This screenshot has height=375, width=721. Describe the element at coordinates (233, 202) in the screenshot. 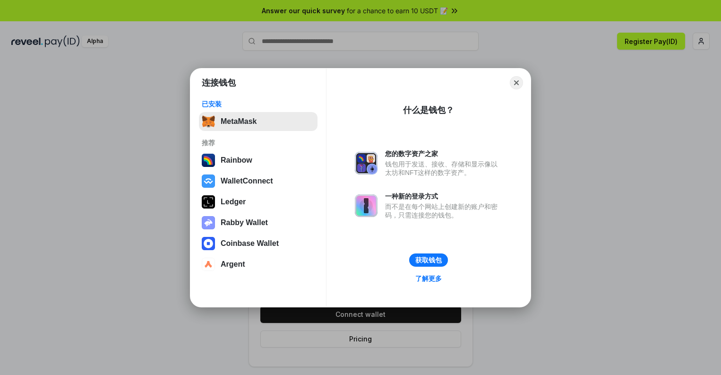

I see `div: Ledger` at that location.